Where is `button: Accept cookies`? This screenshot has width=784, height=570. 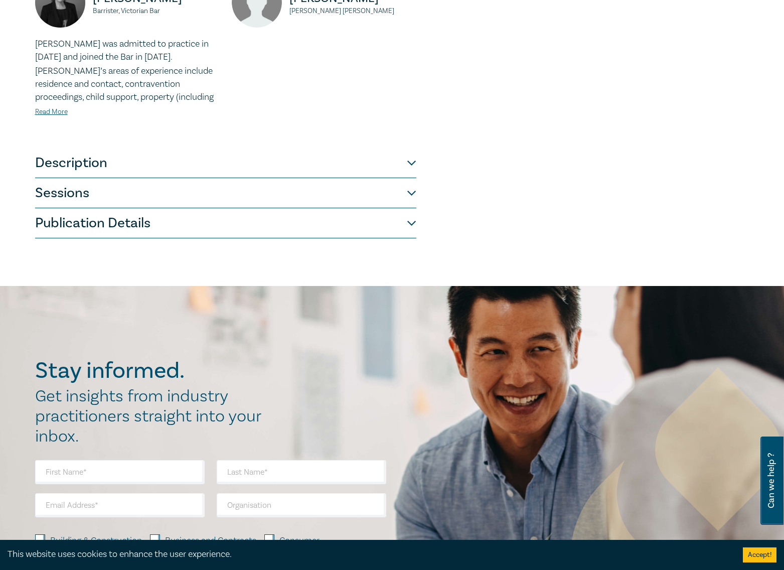
button: Accept cookies is located at coordinates (759, 555).